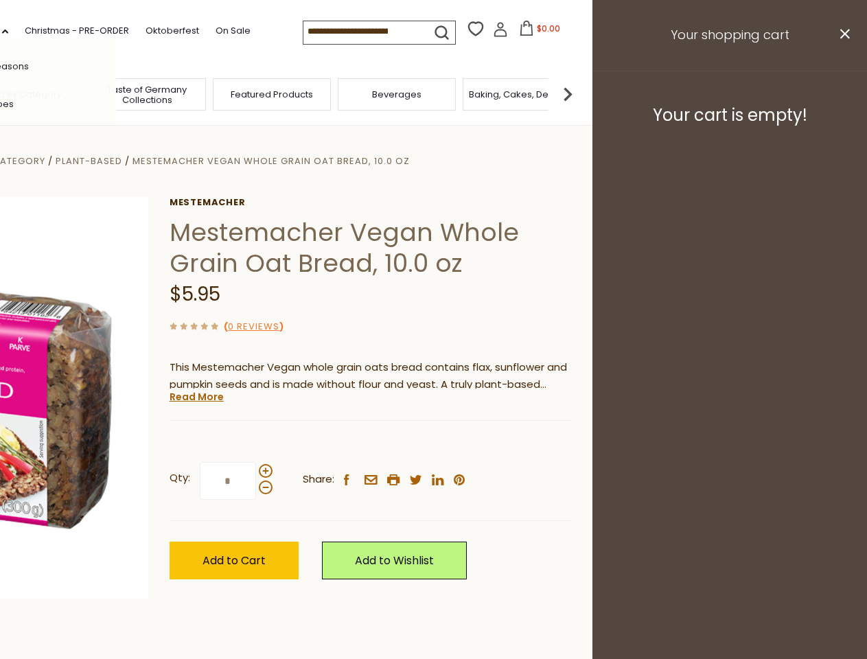 The height and width of the screenshot is (659, 867). I want to click on a: Add to Wishlist, so click(394, 560).